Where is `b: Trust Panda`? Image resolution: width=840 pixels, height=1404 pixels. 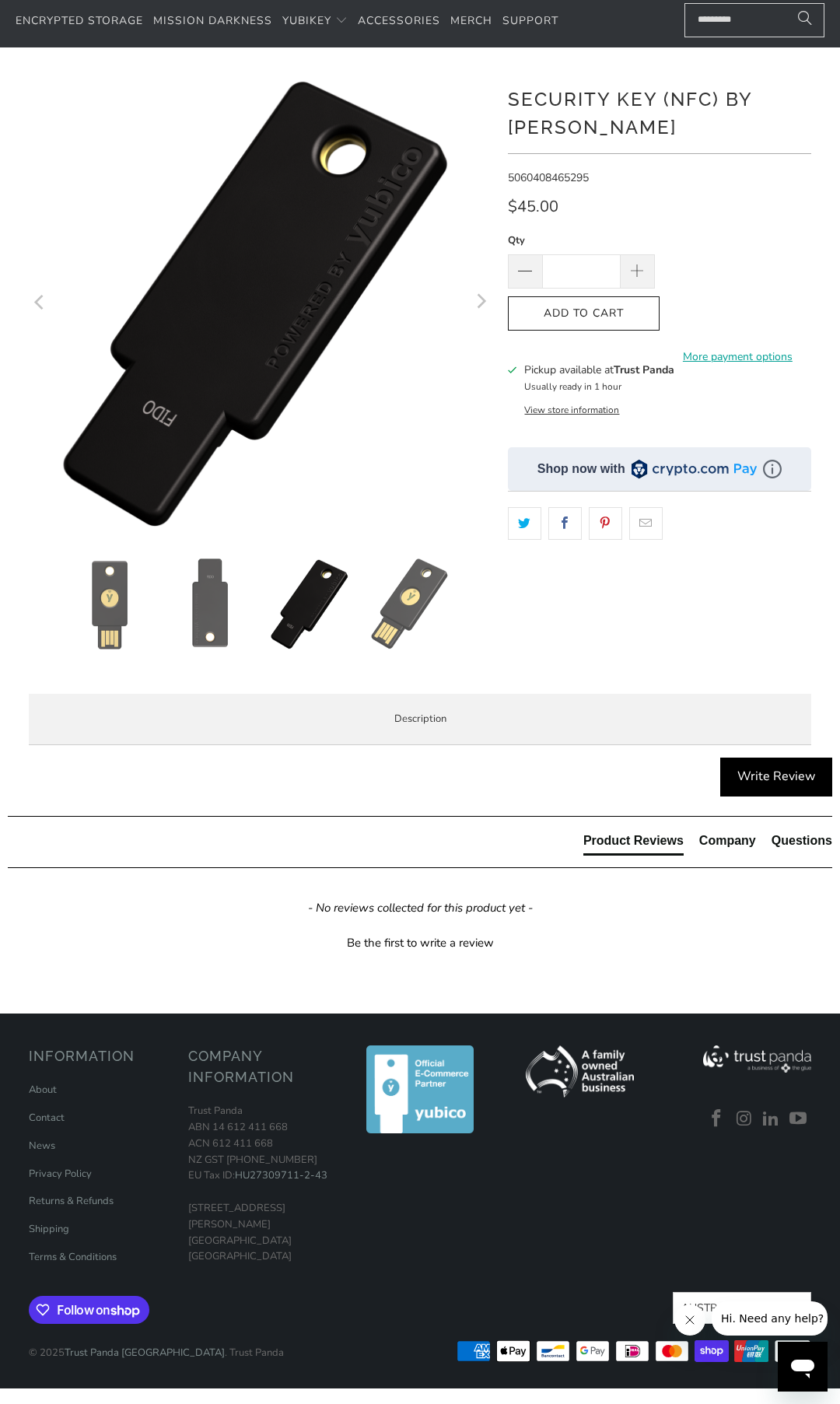
b: Trust Panda is located at coordinates (644, 369).